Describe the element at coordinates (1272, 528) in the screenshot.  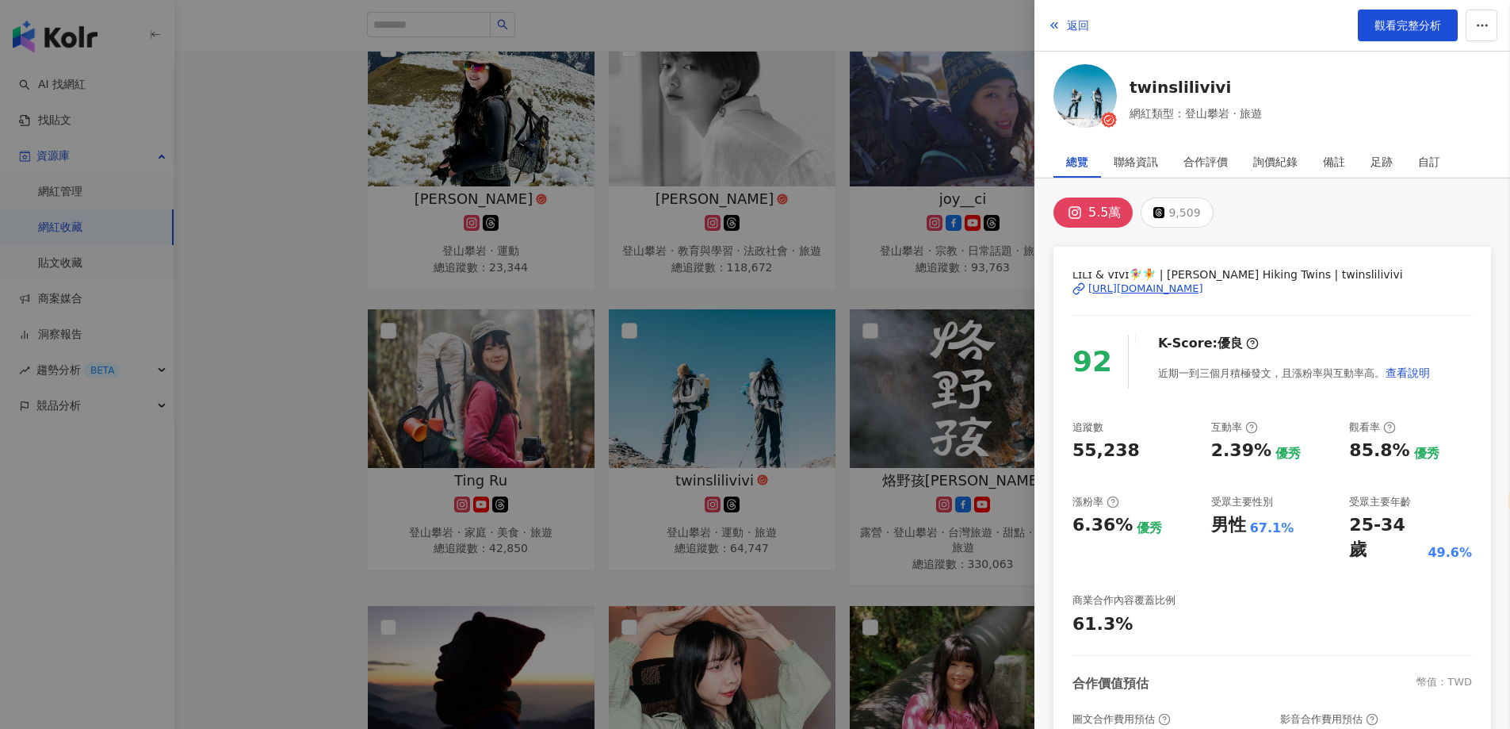
I see `div: 67.1%` at that location.